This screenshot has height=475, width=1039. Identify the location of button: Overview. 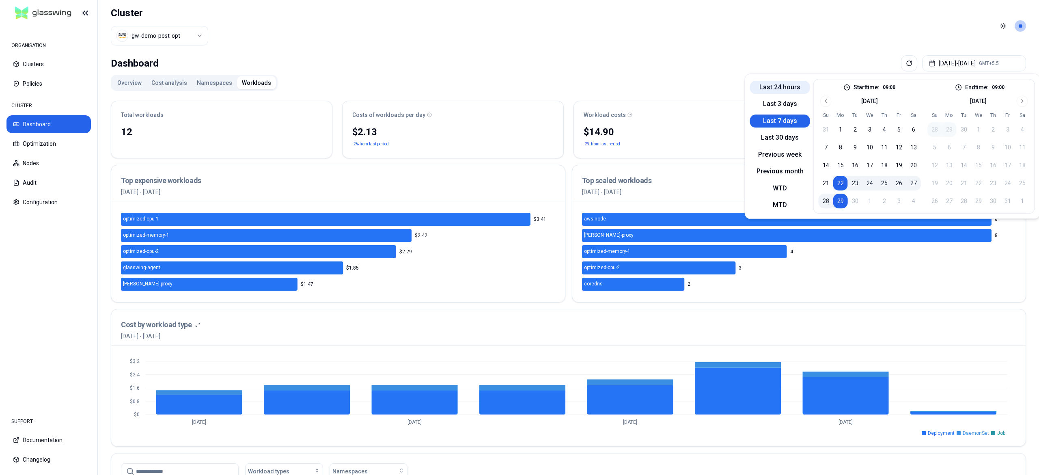
(130, 83).